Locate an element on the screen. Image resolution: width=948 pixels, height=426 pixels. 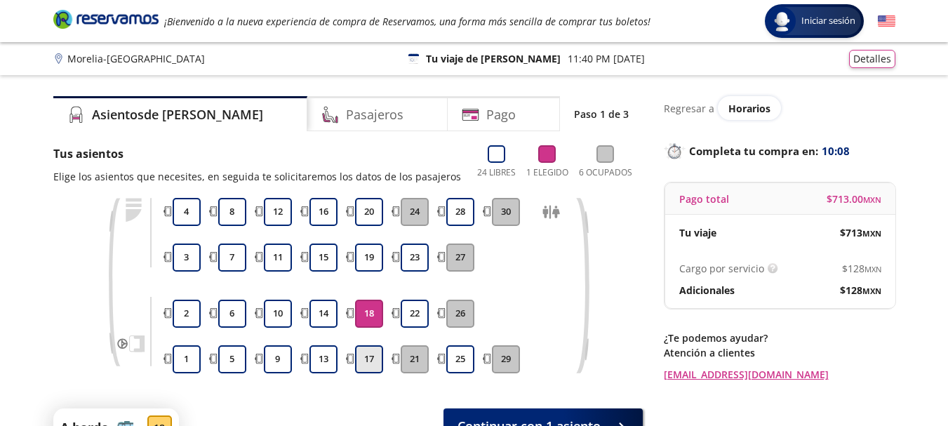
button: 13 is located at coordinates (324, 359).